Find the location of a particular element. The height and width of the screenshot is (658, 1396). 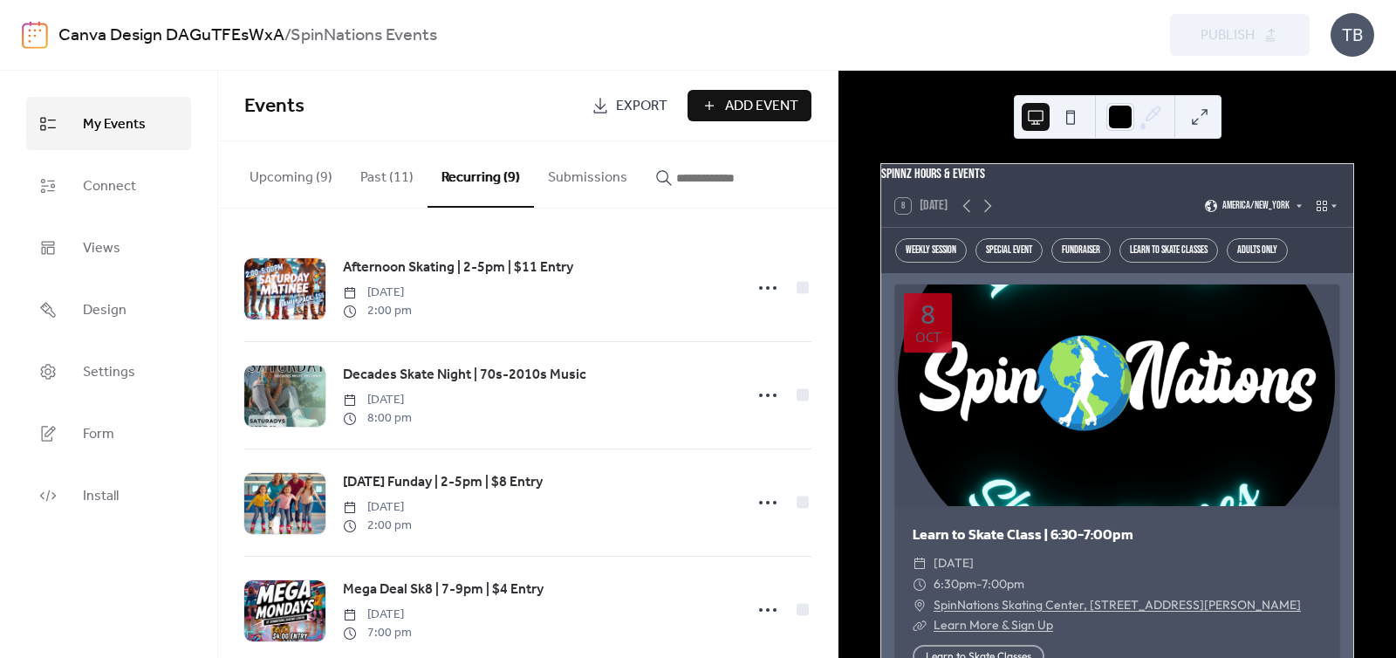

span: Export is located at coordinates (641, 106).